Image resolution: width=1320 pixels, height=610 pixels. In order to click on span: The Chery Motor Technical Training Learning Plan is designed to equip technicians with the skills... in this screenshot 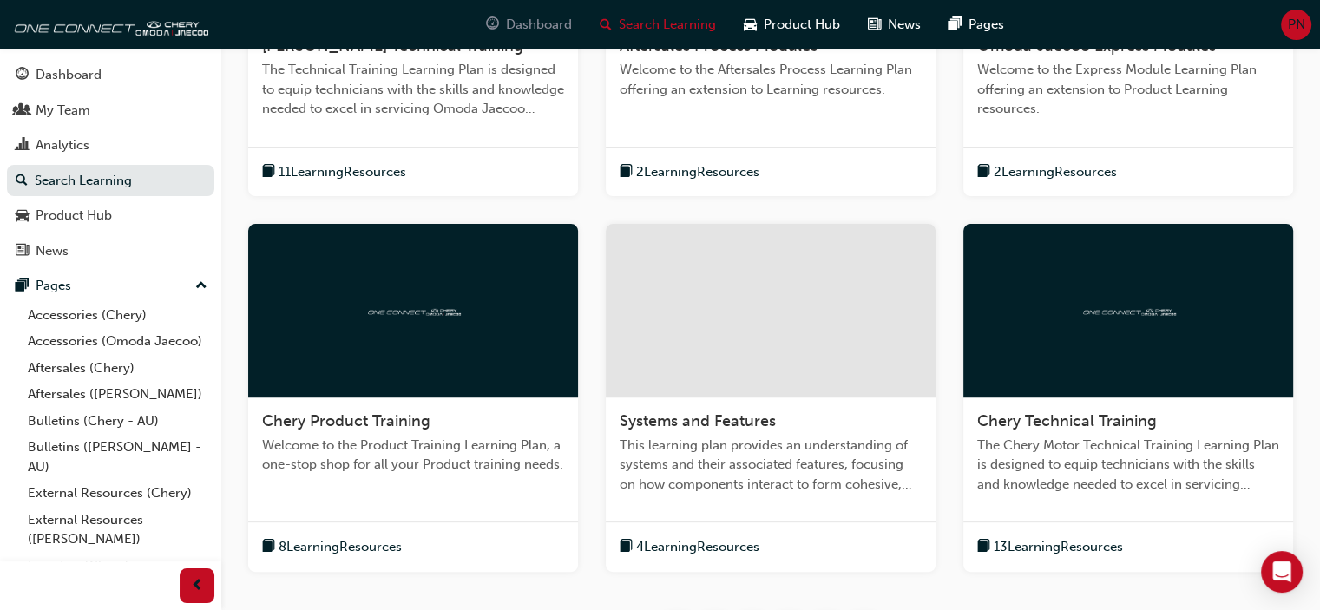, I will do `click(1128, 465)`.